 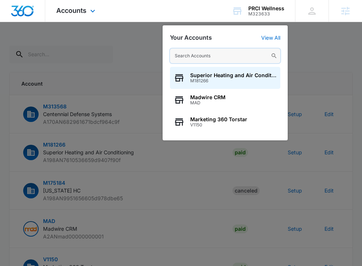 I want to click on span: Madwire CRM, so click(x=208, y=98).